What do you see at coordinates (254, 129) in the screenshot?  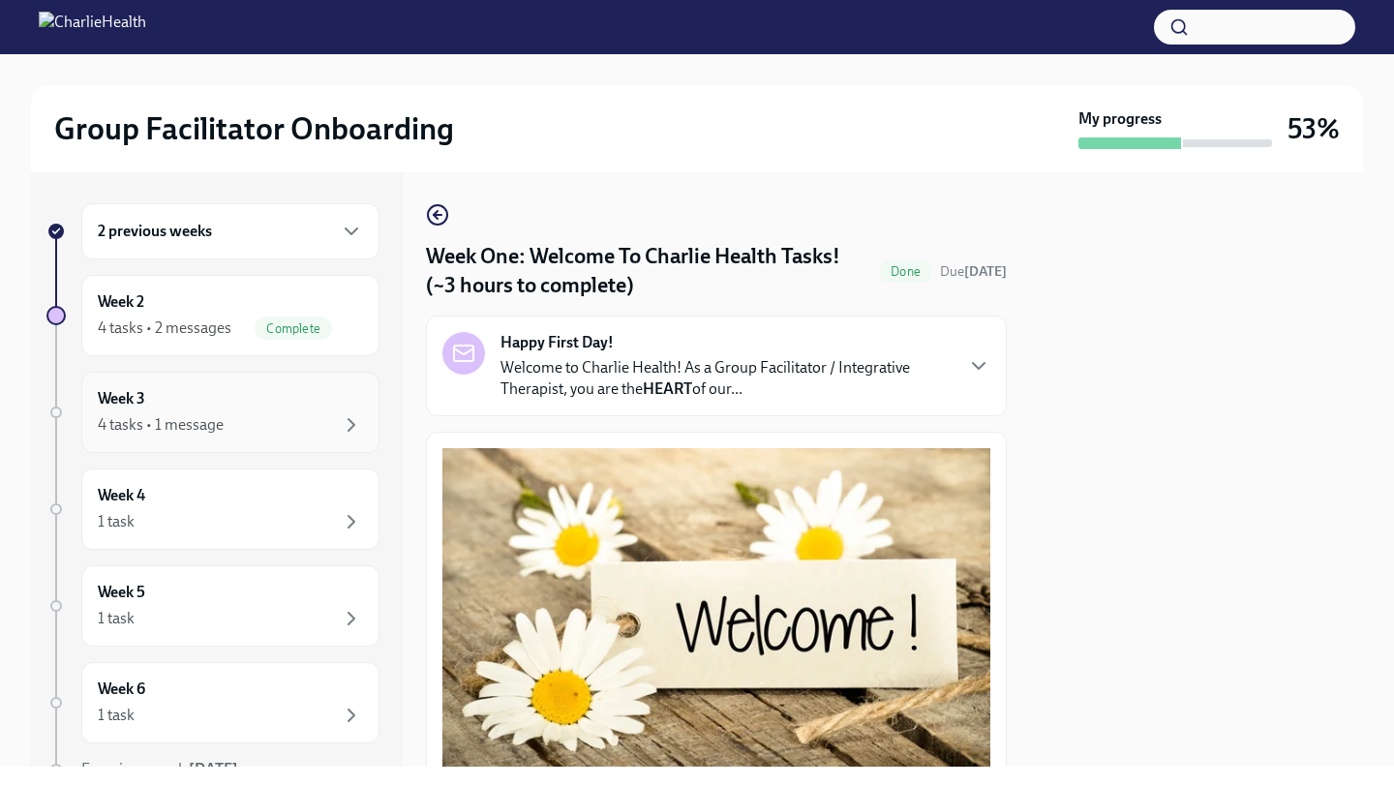 I see `h2: Group Facilitator Onboarding` at bounding box center [254, 129].